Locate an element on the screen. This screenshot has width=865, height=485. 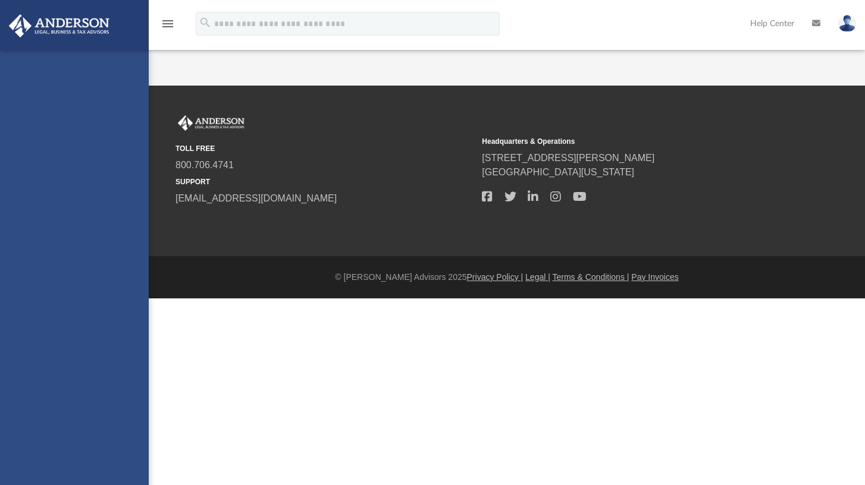
i: search is located at coordinates (205, 23).